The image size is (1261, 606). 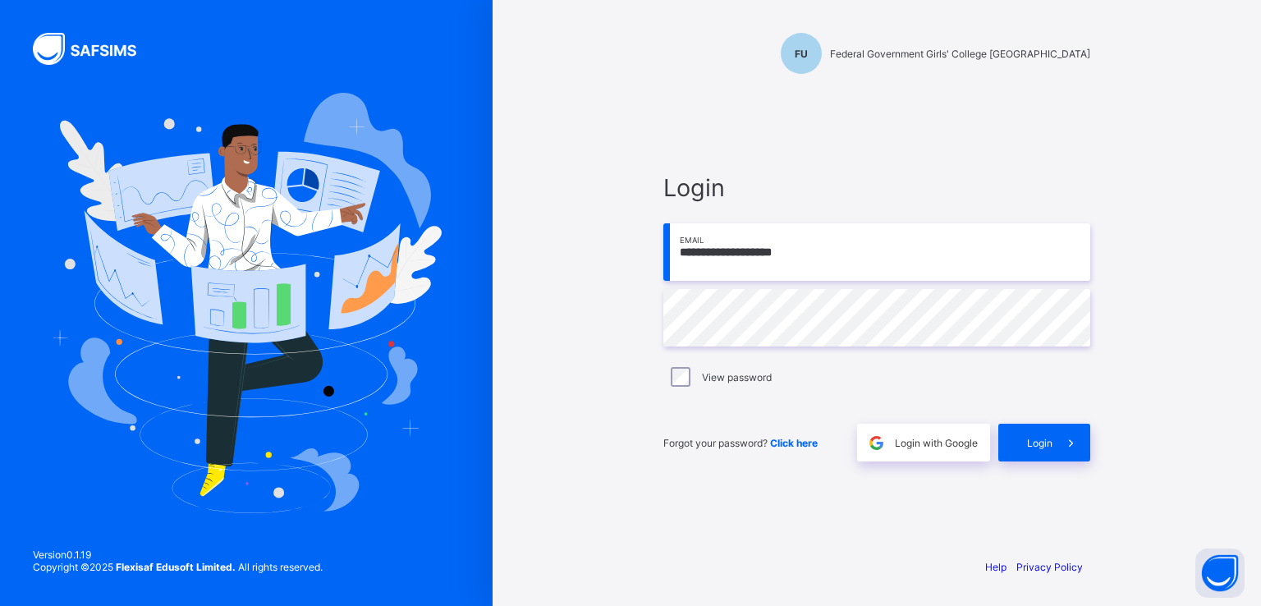 I want to click on button: Open asap, so click(x=1220, y=573).